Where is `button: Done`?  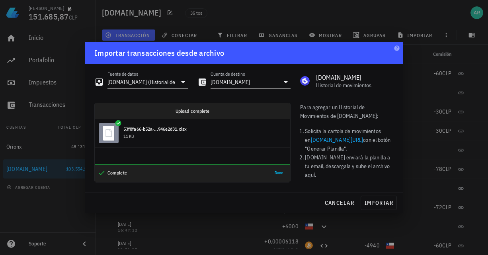 button: Done is located at coordinates (279, 173).